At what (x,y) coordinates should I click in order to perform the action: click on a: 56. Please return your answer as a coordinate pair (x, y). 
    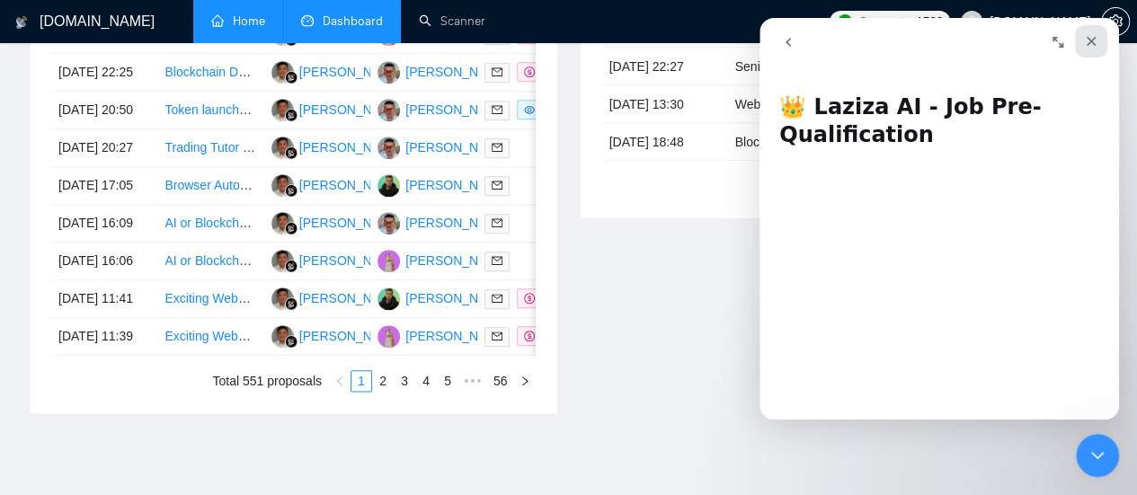
    Looking at the image, I should click on (501, 381).